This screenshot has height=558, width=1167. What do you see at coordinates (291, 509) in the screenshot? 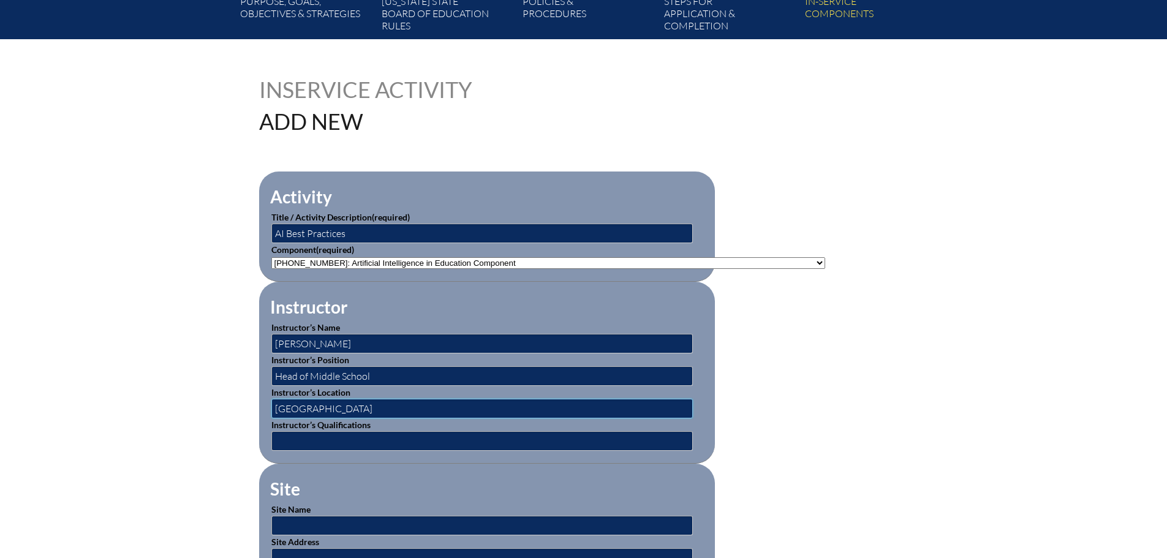
I see `label: Site Name` at bounding box center [291, 509].